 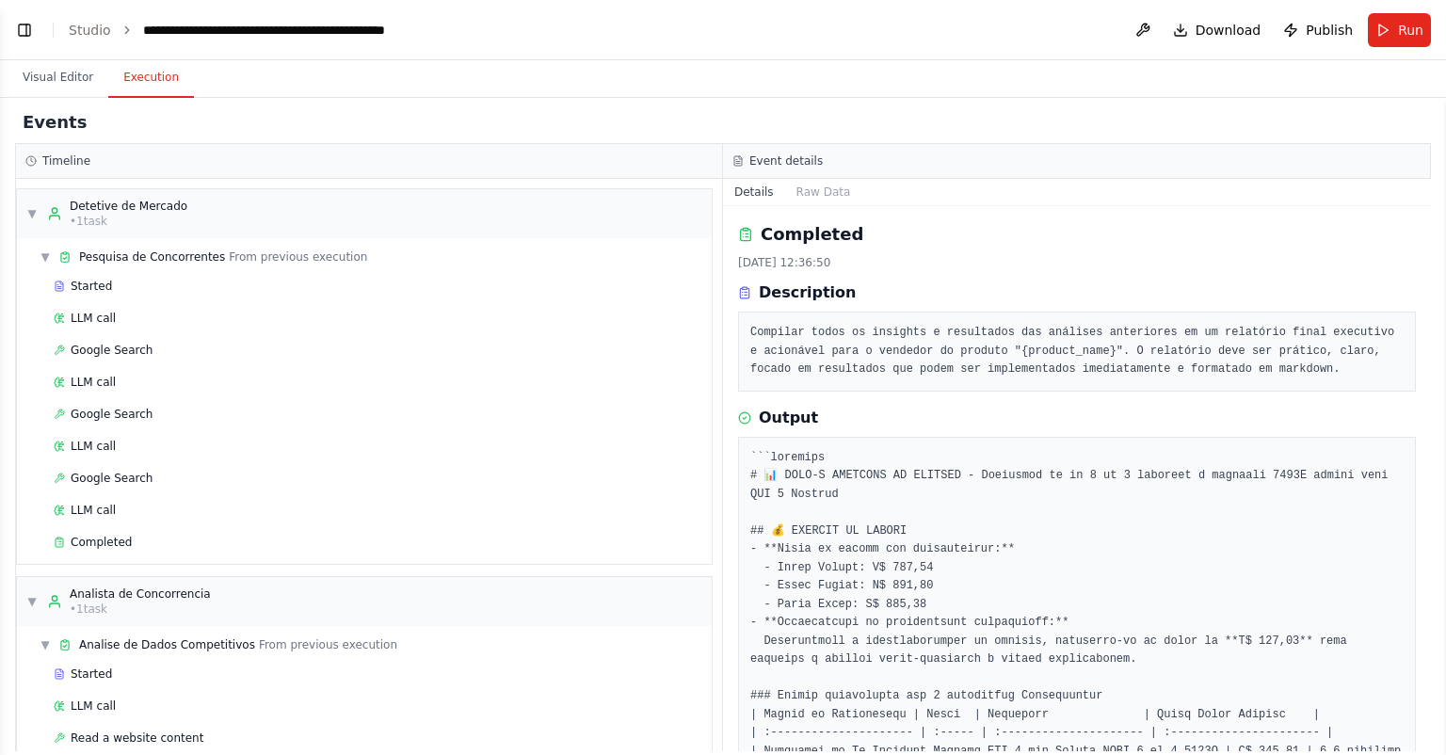 What do you see at coordinates (1077, 351) in the screenshot?
I see `pre: Compilar todos os insights e resultados das análises anteriores em um relatório final executivo e...` at bounding box center [1077, 351].